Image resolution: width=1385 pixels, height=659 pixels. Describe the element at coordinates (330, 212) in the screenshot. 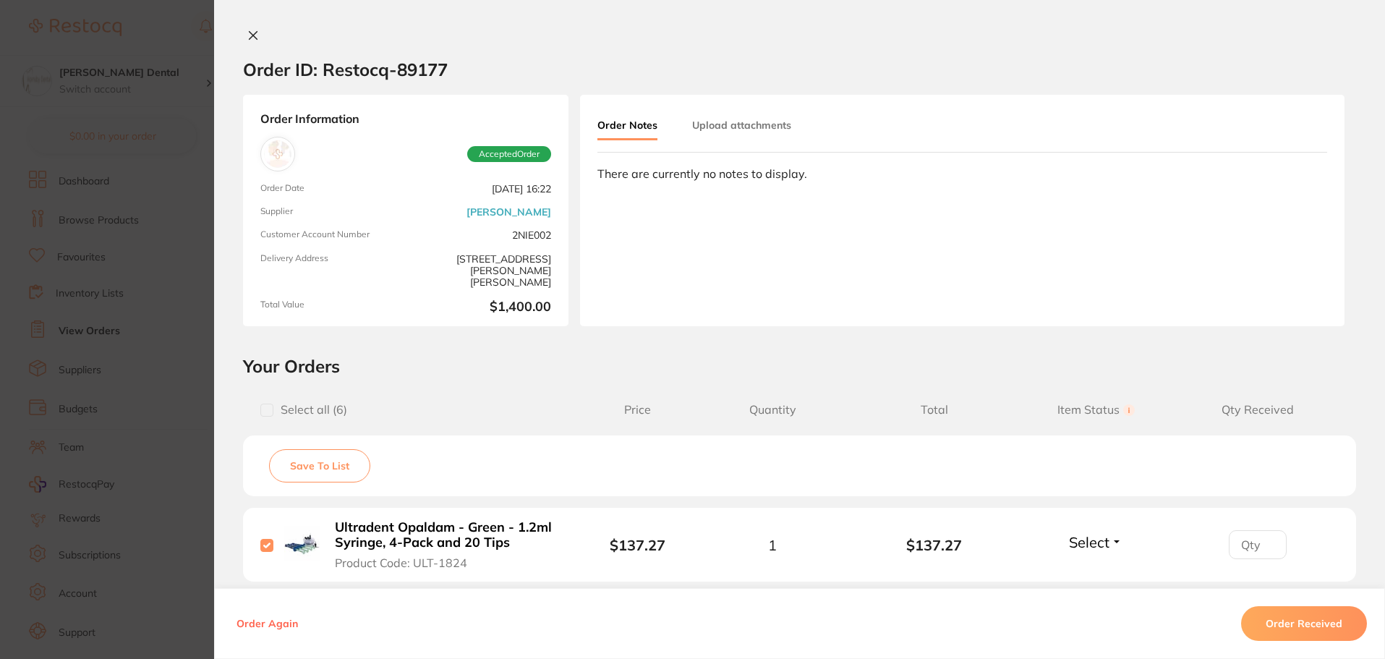

I see `span: Supplier` at that location.